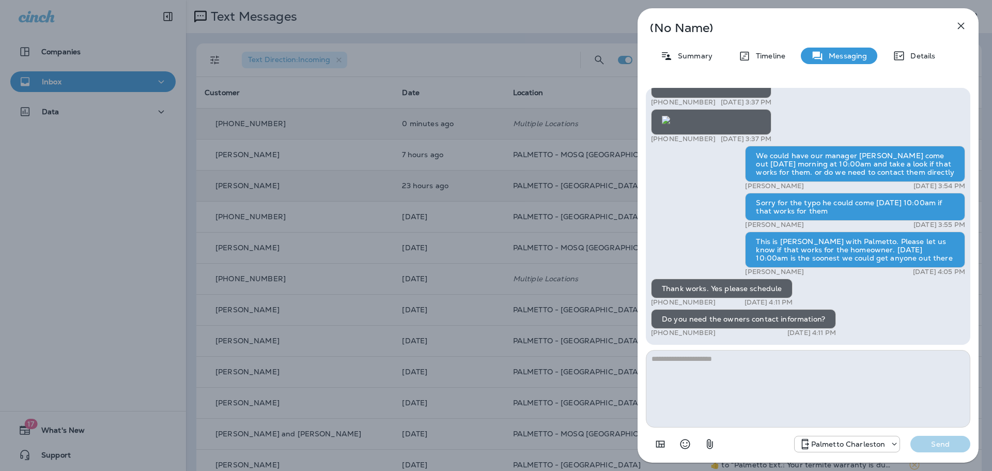  What do you see at coordinates (920, 56) in the screenshot?
I see `p: Details` at bounding box center [920, 56].